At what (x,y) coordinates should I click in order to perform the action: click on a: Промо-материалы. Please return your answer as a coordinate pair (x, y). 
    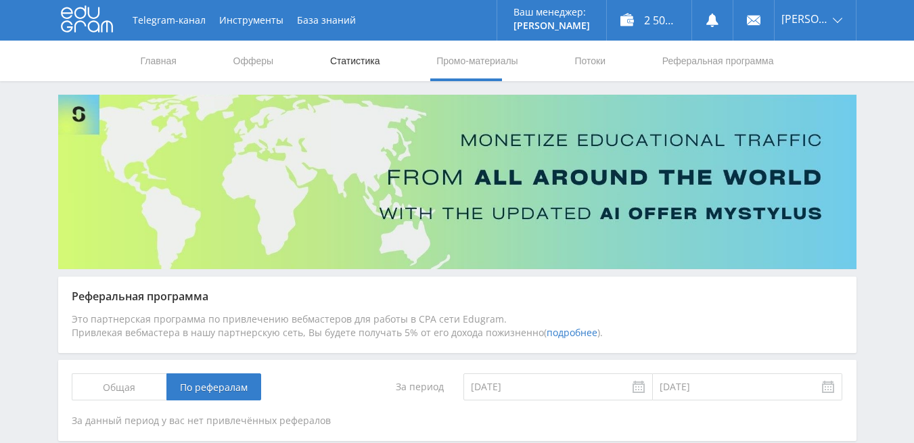
    Looking at the image, I should click on (477, 61).